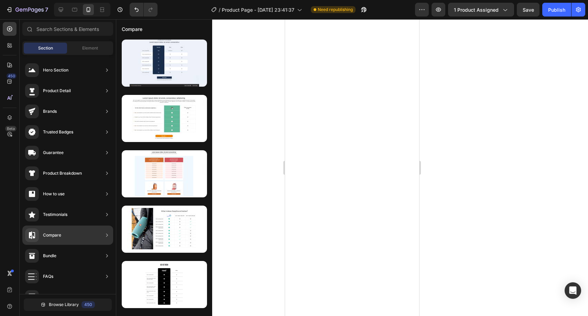  I want to click on div: Guarantee, so click(53, 153).